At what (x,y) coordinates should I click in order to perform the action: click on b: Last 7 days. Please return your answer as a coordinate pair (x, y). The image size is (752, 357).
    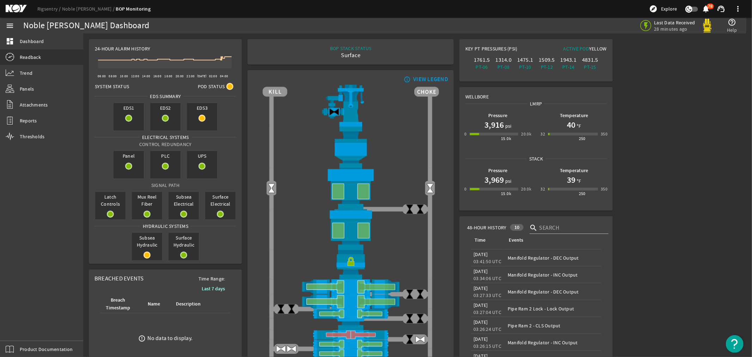
    Looking at the image, I should click on (213, 289).